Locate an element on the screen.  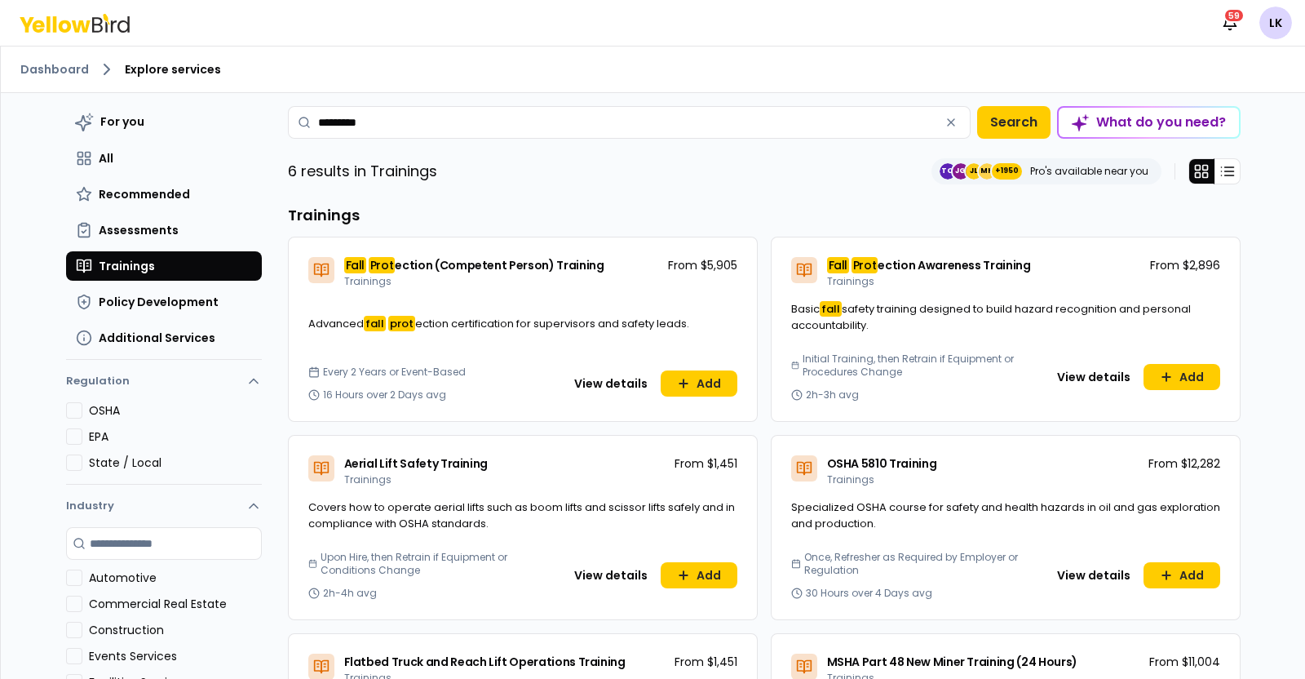
span: All is located at coordinates (106, 158).